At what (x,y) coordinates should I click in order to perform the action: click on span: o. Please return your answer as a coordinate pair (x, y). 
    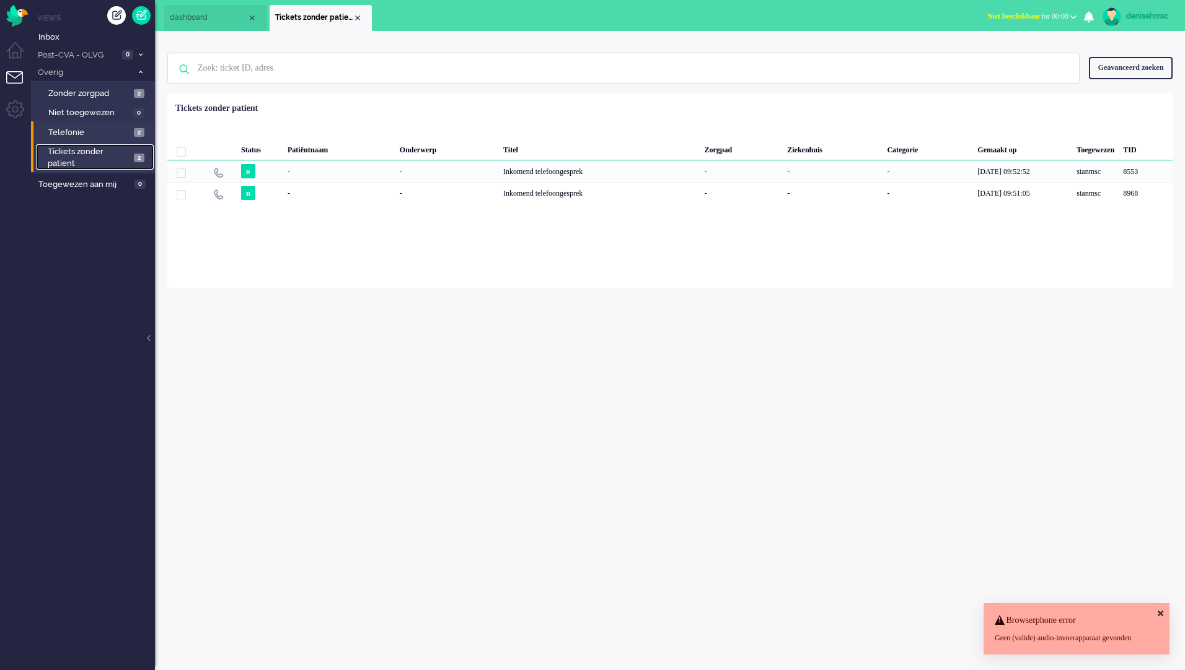
    Looking at the image, I should click on (248, 171).